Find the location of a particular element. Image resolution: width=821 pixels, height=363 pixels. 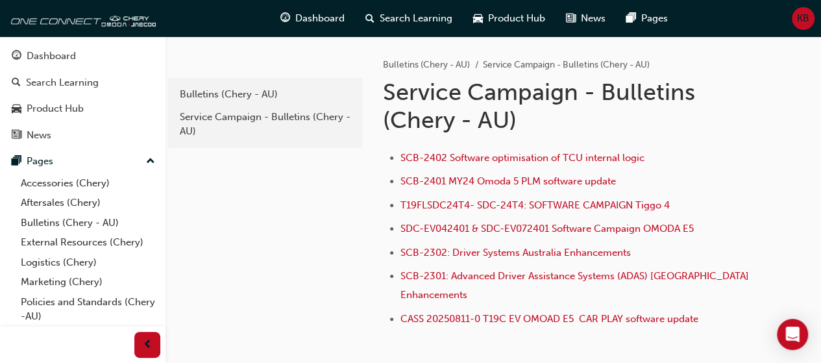

span: KB is located at coordinates (803, 18).